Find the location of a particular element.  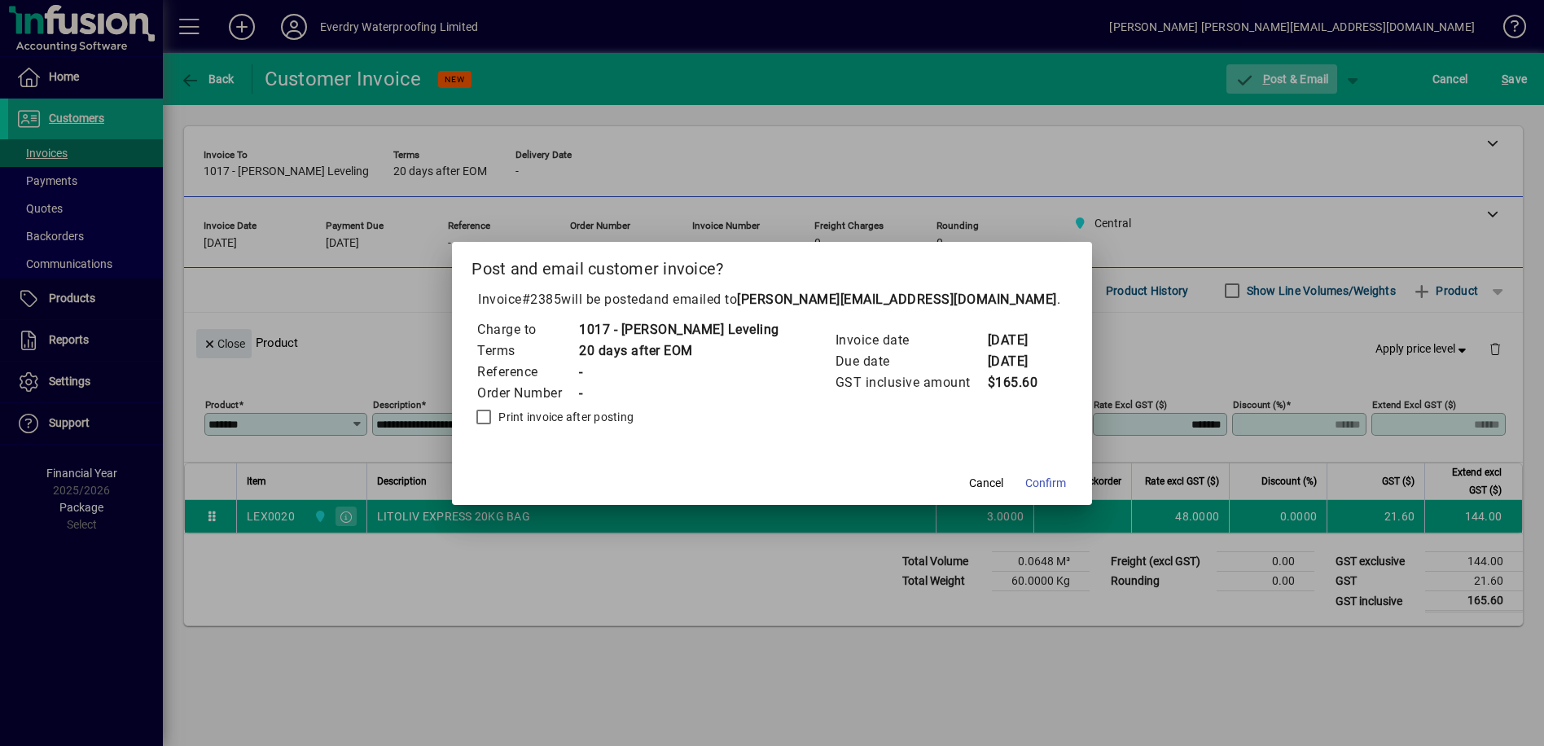

td: $165.60 is located at coordinates (1019, 383).